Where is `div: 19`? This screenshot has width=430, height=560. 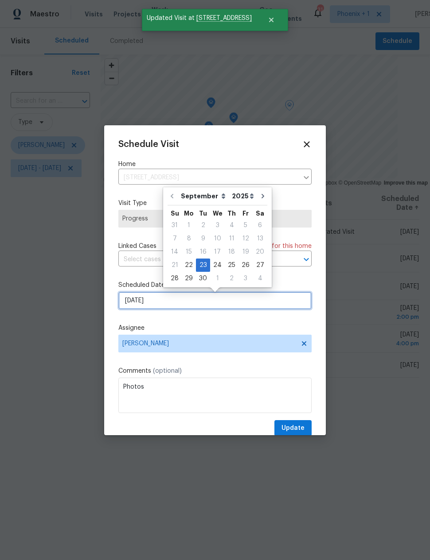
div: 19 is located at coordinates (245, 252).